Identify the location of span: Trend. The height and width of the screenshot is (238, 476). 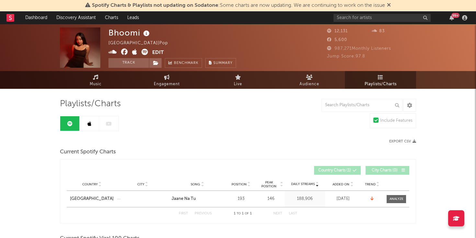
(370, 185).